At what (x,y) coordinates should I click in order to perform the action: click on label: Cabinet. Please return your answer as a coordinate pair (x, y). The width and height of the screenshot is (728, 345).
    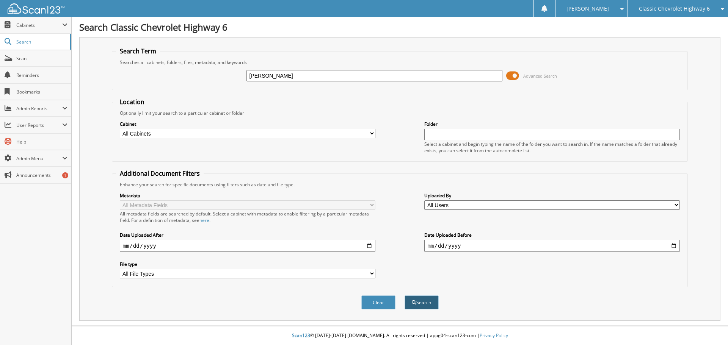
    Looking at the image, I should click on (247, 124).